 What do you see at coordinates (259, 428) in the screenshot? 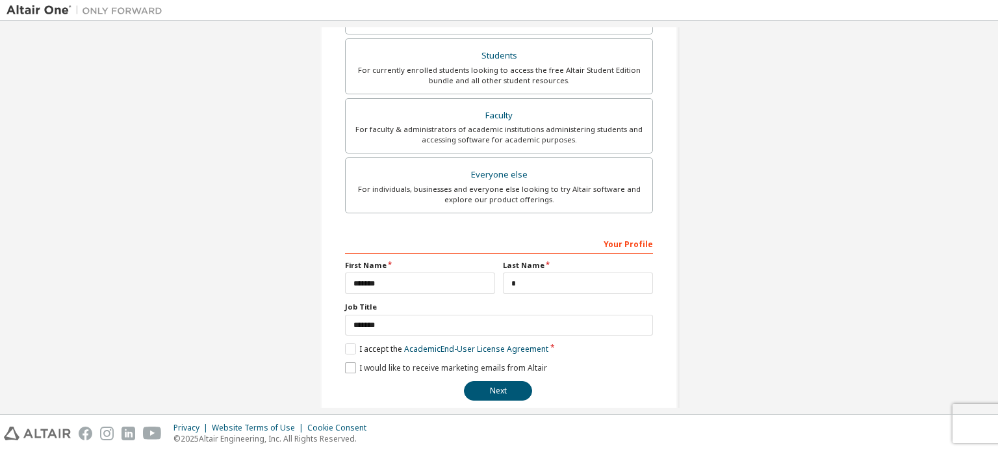
I see `div: Website Terms of Use` at bounding box center [259, 428].